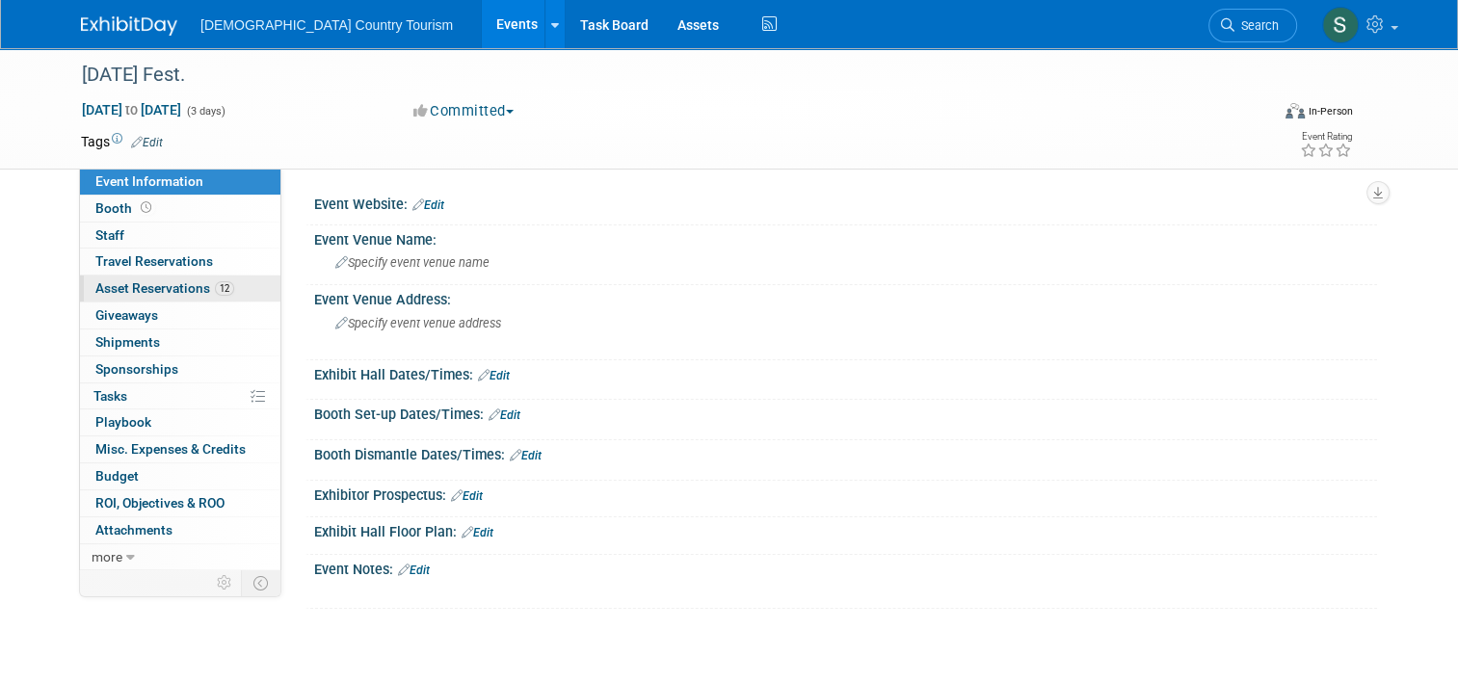  I want to click on span: Shipments, so click(127, 342).